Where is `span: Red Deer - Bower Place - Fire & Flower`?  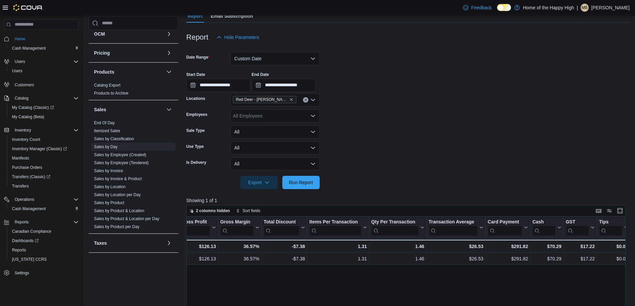 span: Red Deer - Bower Place - Fire & Flower is located at coordinates (265, 100).